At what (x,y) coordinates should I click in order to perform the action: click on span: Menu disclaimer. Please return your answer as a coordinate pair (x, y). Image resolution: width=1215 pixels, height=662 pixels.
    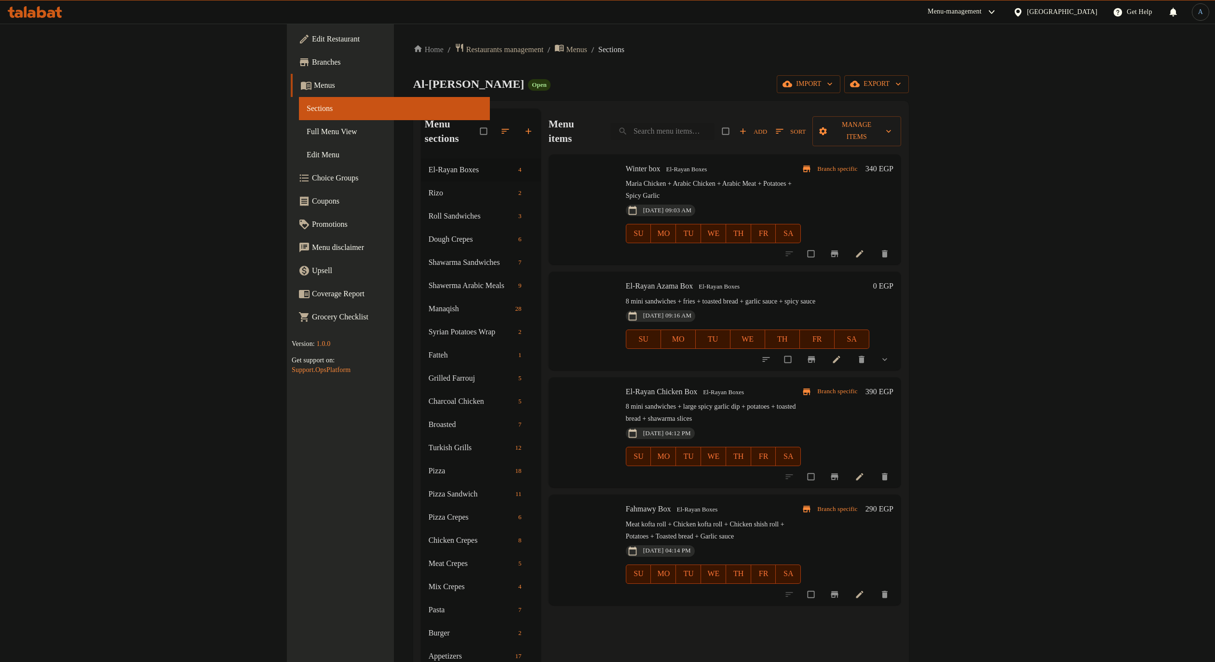
    Looking at the image, I should click on (397, 247).